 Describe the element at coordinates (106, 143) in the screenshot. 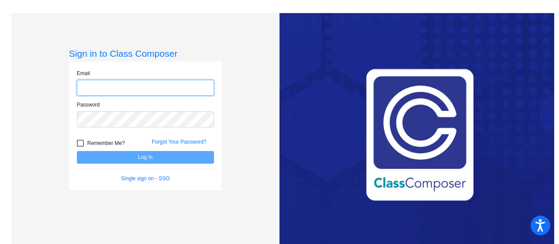

I see `span: Remember Me?` at that location.